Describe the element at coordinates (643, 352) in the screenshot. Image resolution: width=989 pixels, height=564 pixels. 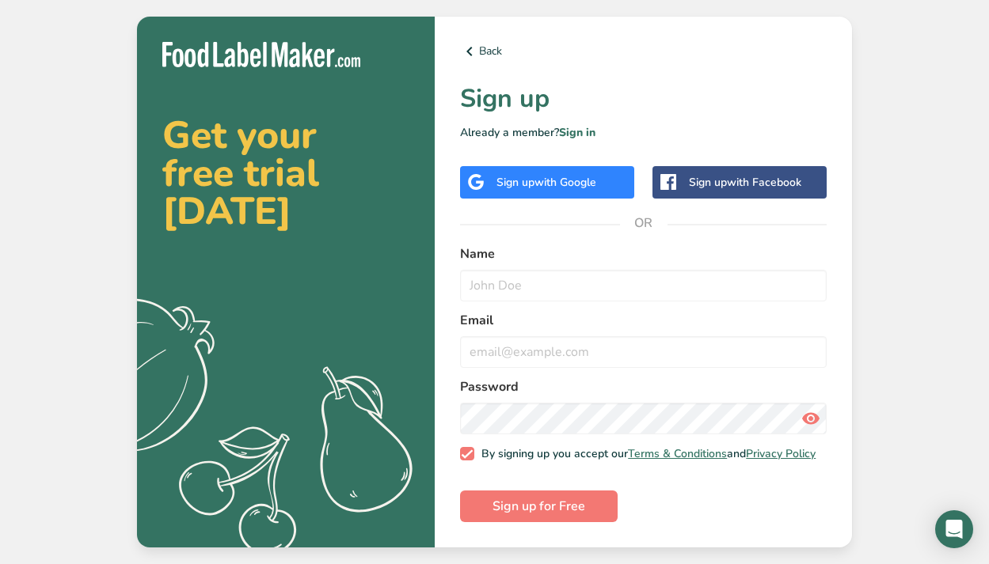
I see `input: email@example.com` at that location.